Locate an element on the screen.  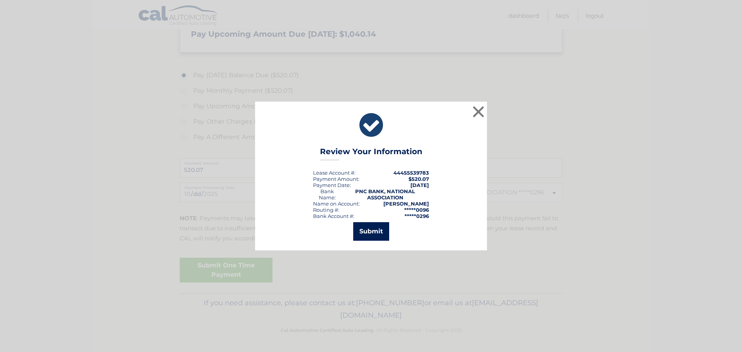
h3: Review Your Information is located at coordinates (371, 153).